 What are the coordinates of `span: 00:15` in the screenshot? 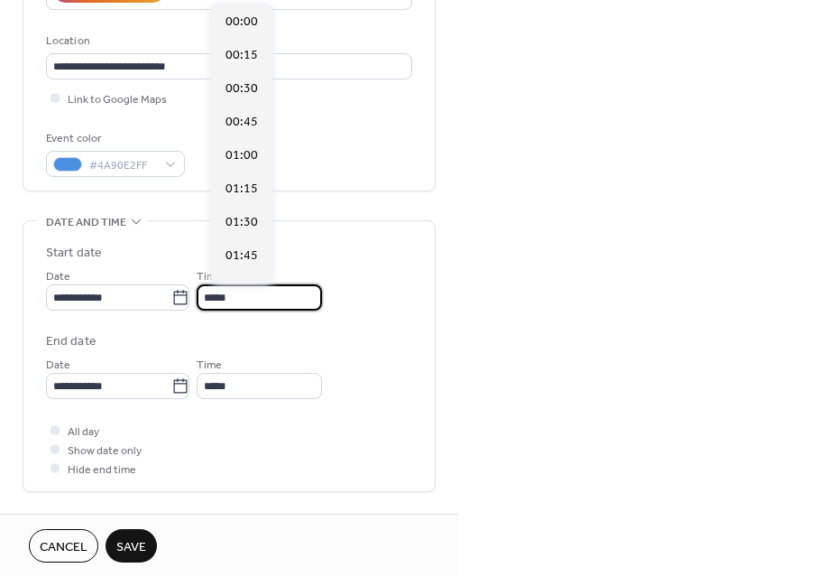 It's located at (242, 55).